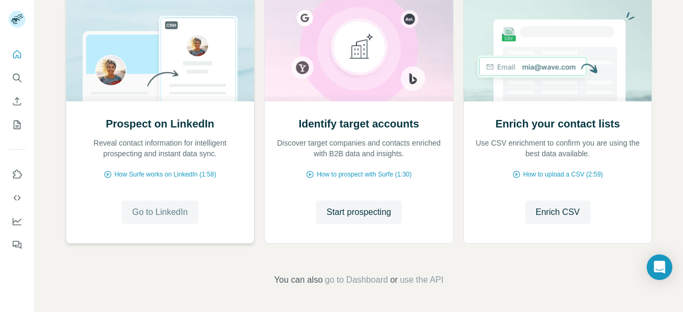  Describe the element at coordinates (17, 221) in the screenshot. I see `button: Dashboard` at that location.